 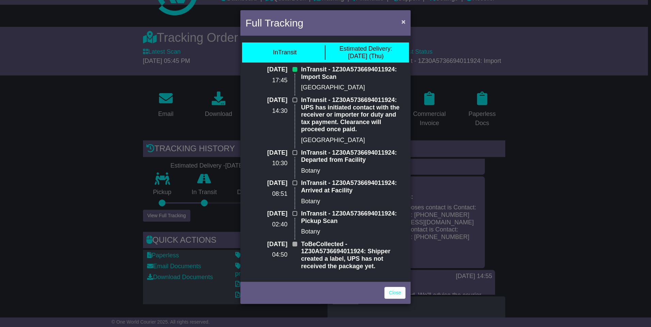 What do you see at coordinates (353, 256) in the screenshot?
I see `p: ToBeCollected - 1Z30A5736694011924: Shipper created a label, UPS has not received the package yet.` at bounding box center [353, 256].